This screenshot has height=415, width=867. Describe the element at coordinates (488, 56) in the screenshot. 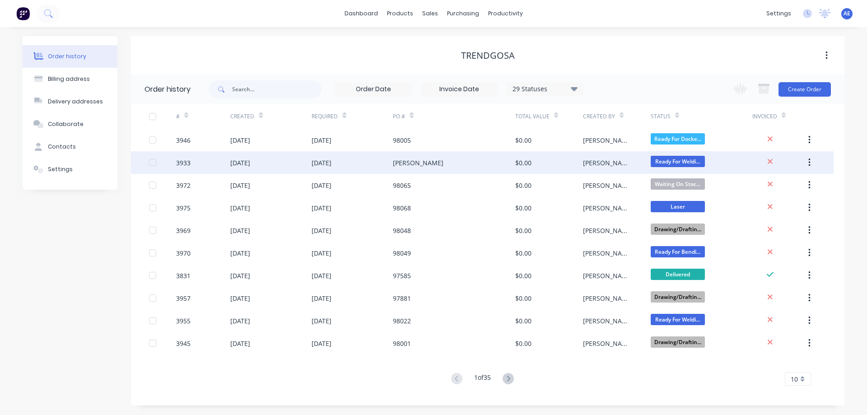

I see `div: Trendgosa` at that location.